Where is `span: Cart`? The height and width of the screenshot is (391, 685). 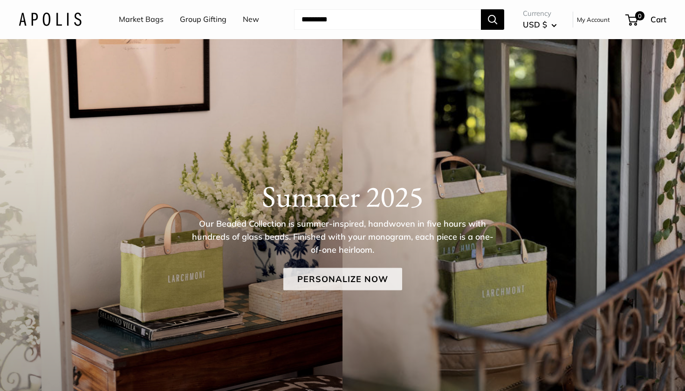 span: Cart is located at coordinates (658, 19).